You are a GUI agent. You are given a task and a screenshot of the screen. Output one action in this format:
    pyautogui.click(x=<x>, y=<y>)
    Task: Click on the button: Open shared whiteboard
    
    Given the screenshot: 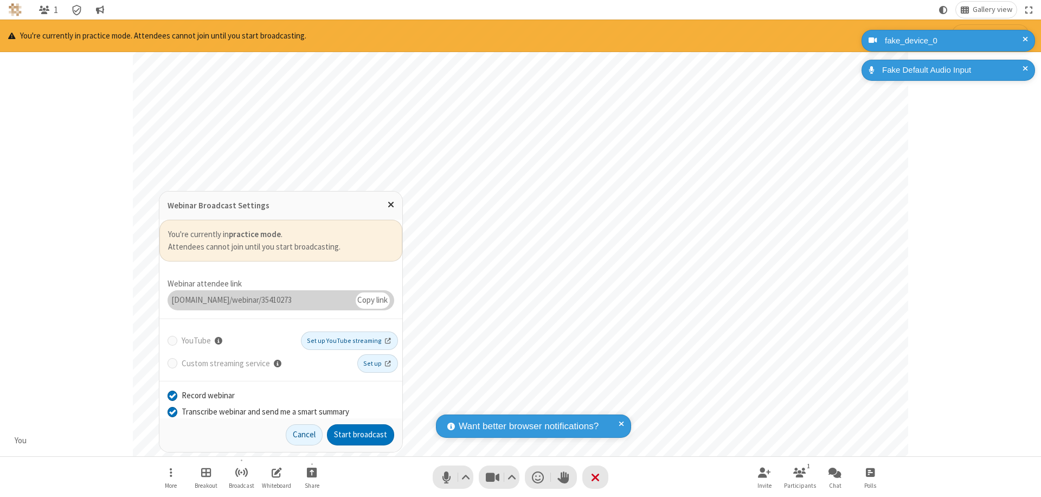 What is the action you would take?
    pyautogui.click(x=277, y=477)
    